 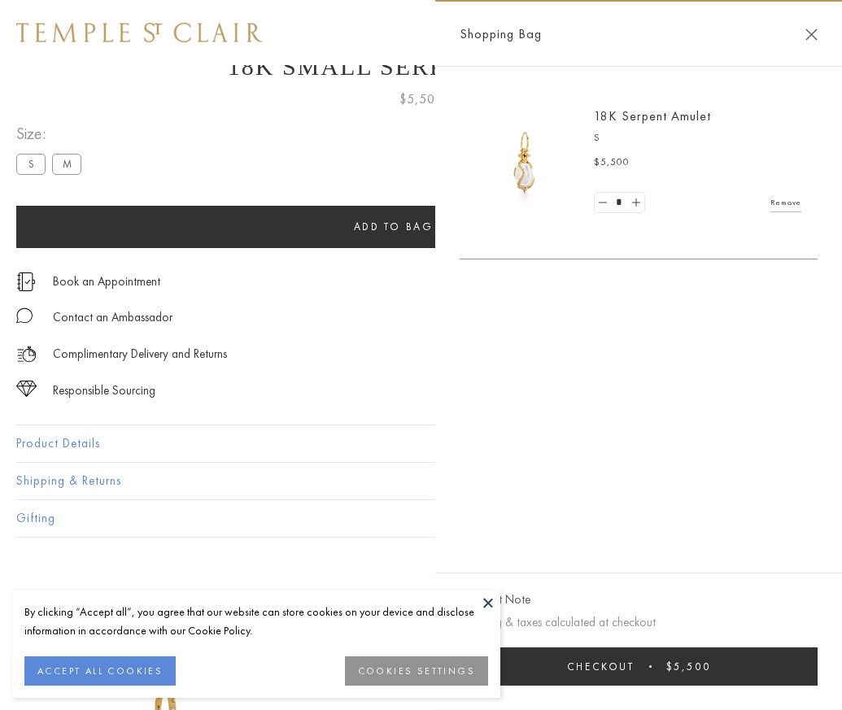 I want to click on button: Gifting, so click(x=421, y=518).